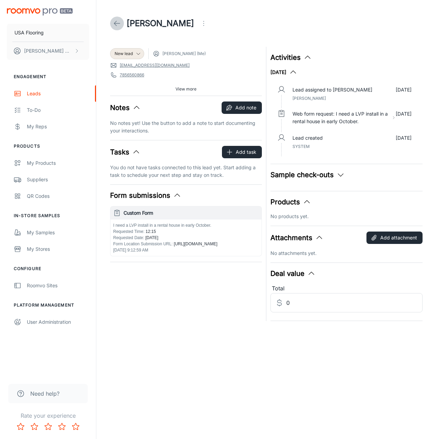  What do you see at coordinates (297, 238) in the screenshot?
I see `button: Attachments` at bounding box center [297, 238].